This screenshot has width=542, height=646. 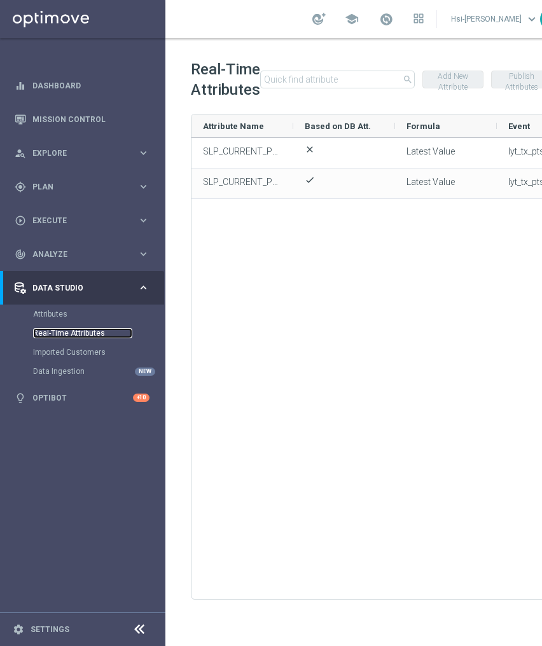 I want to click on a: Imported Customers, so click(x=83, y=352).